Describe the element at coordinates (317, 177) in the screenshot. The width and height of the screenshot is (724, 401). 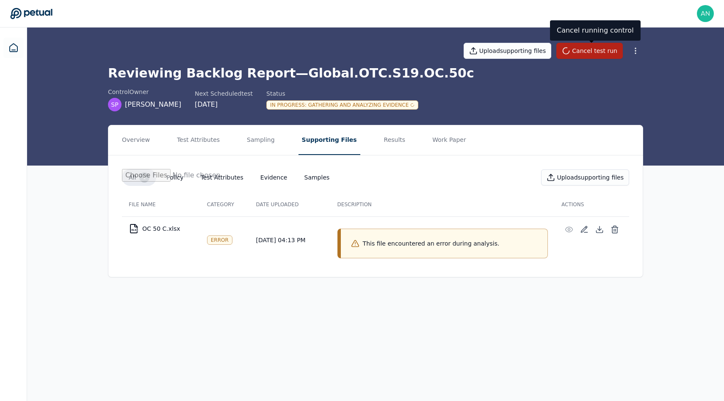
I see `button: Samples` at that location.